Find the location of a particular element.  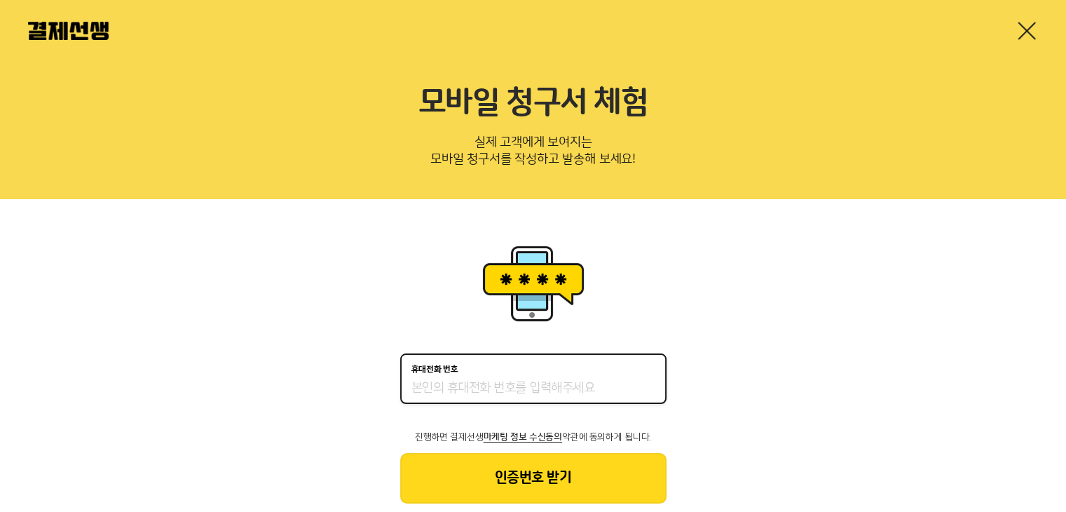

img: 결제선생 is located at coordinates (68, 31).